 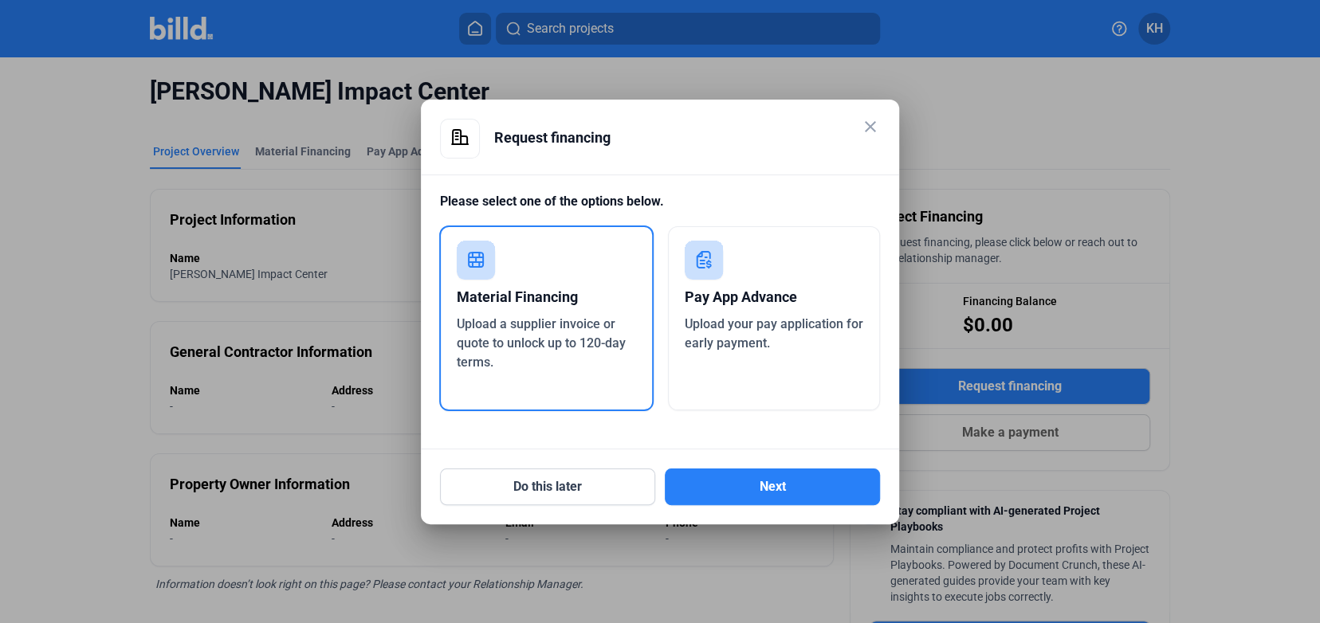 I want to click on span: Upload a supplier invoice or quote to unlock up to 120-day terms., so click(x=541, y=343).